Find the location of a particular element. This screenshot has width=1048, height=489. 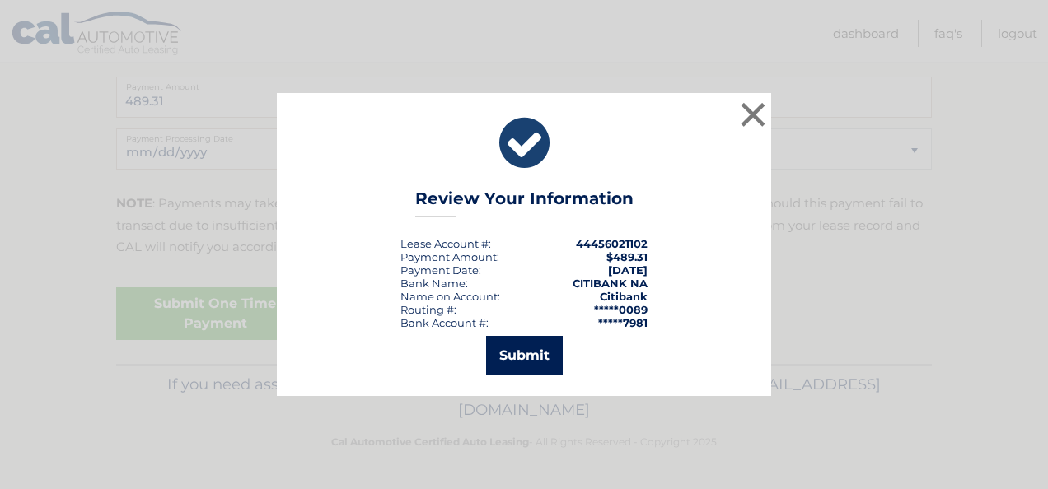

button: Submit is located at coordinates (524, 356).